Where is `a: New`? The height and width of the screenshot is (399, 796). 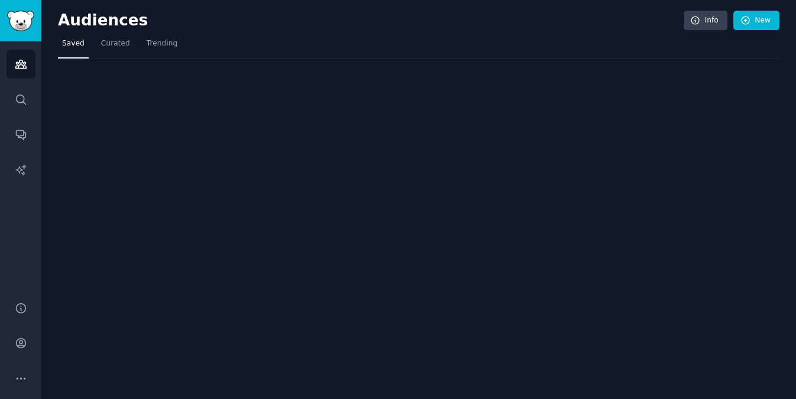
a: New is located at coordinates (756, 21).